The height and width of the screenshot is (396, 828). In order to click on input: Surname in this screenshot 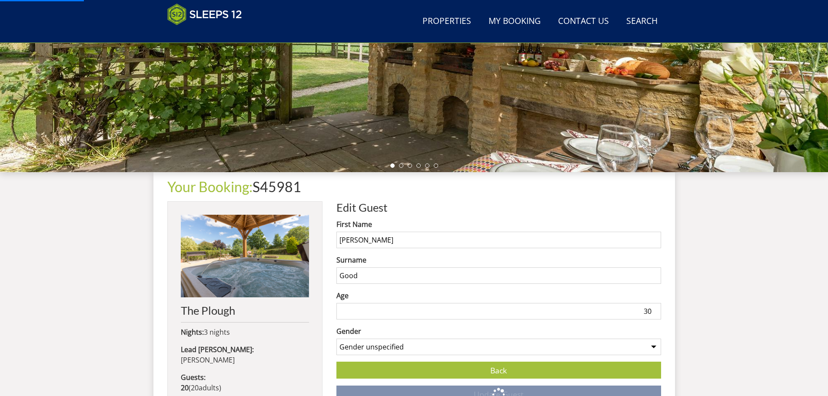, I will do `click(499, 276)`.